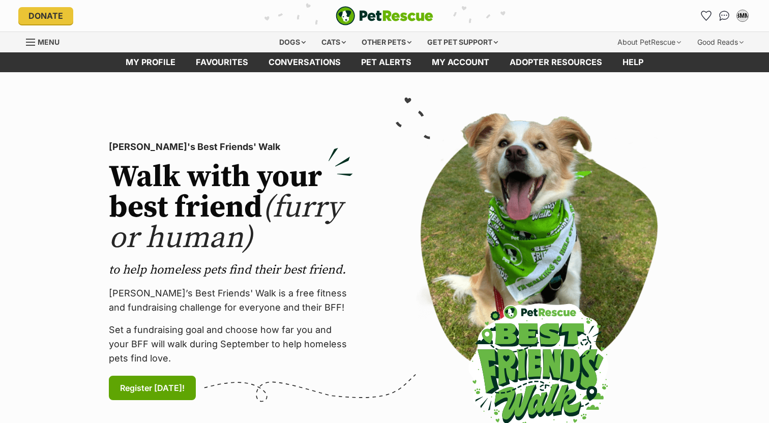 Image resolution: width=769 pixels, height=423 pixels. I want to click on a: Pet alerts, so click(386, 62).